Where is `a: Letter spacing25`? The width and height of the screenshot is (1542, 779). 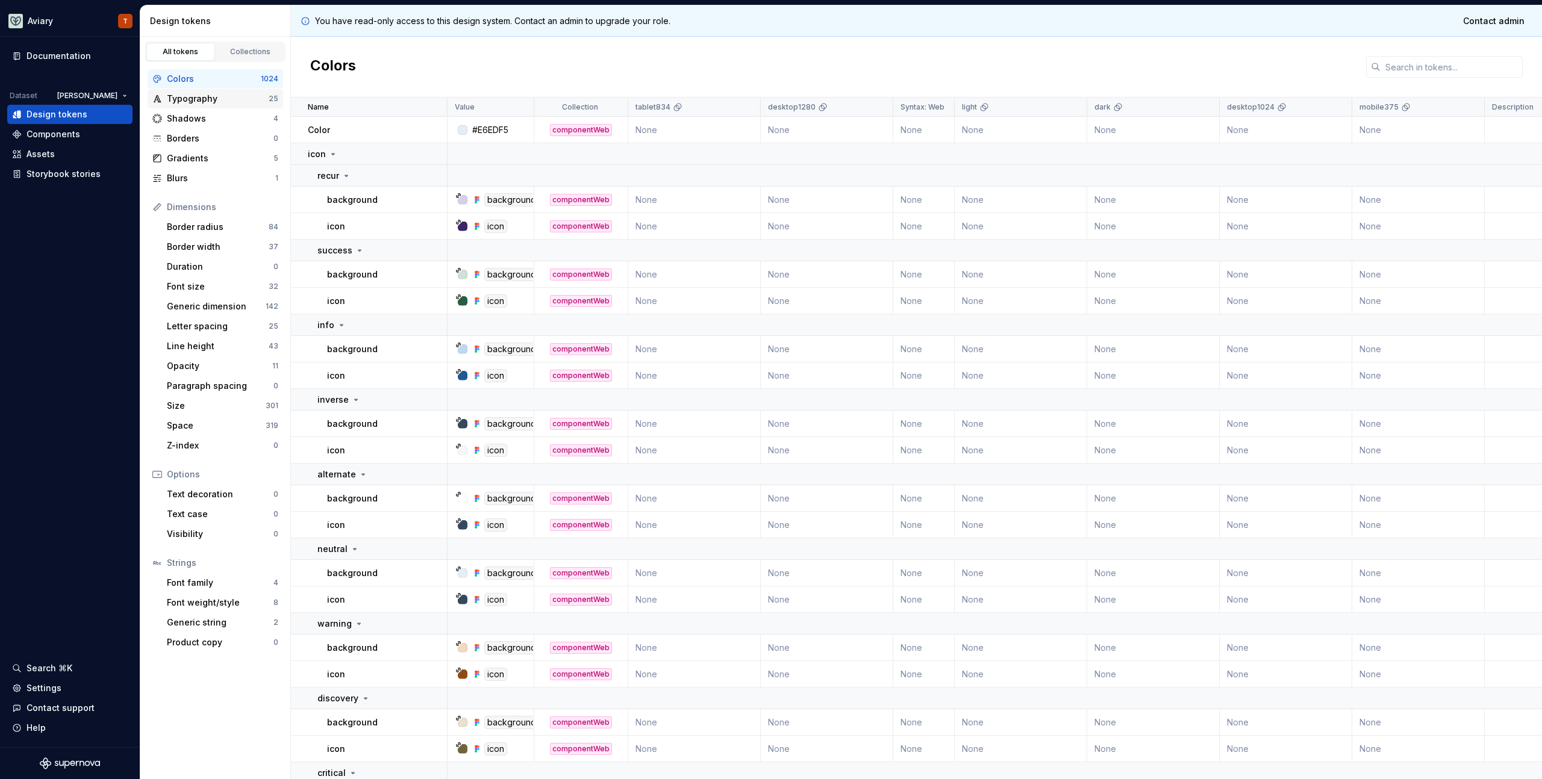 a: Letter spacing25 is located at coordinates (222, 326).